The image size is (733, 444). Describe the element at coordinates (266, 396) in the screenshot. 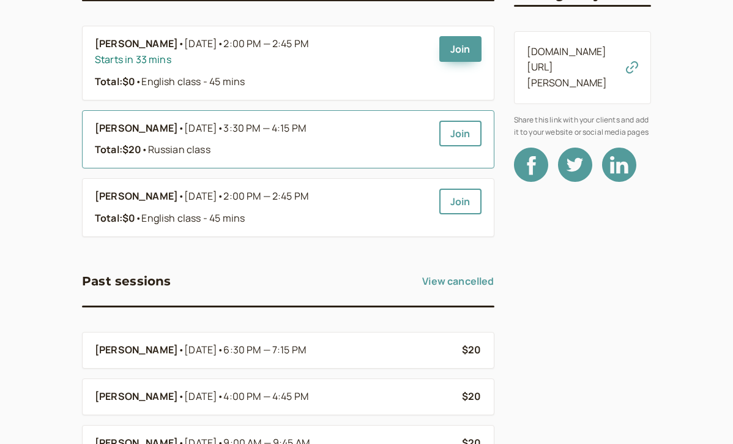

I see `span: 4:00 PM — 4:45 PM` at that location.